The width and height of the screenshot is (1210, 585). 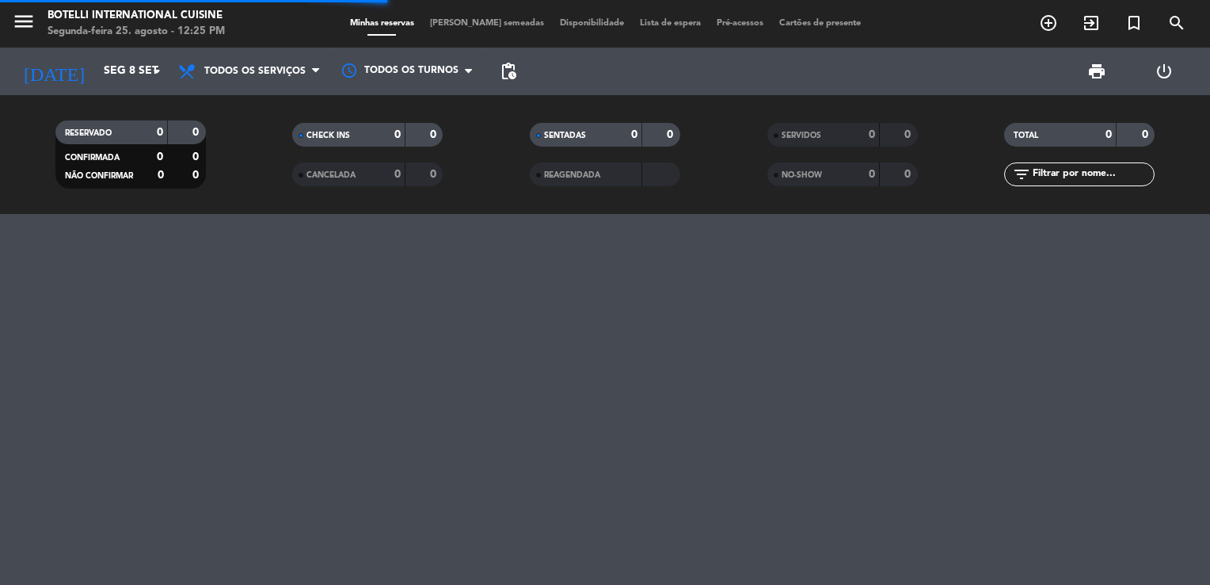 What do you see at coordinates (136, 16) in the screenshot?
I see `div: Botelli International Cuisine` at bounding box center [136, 16].